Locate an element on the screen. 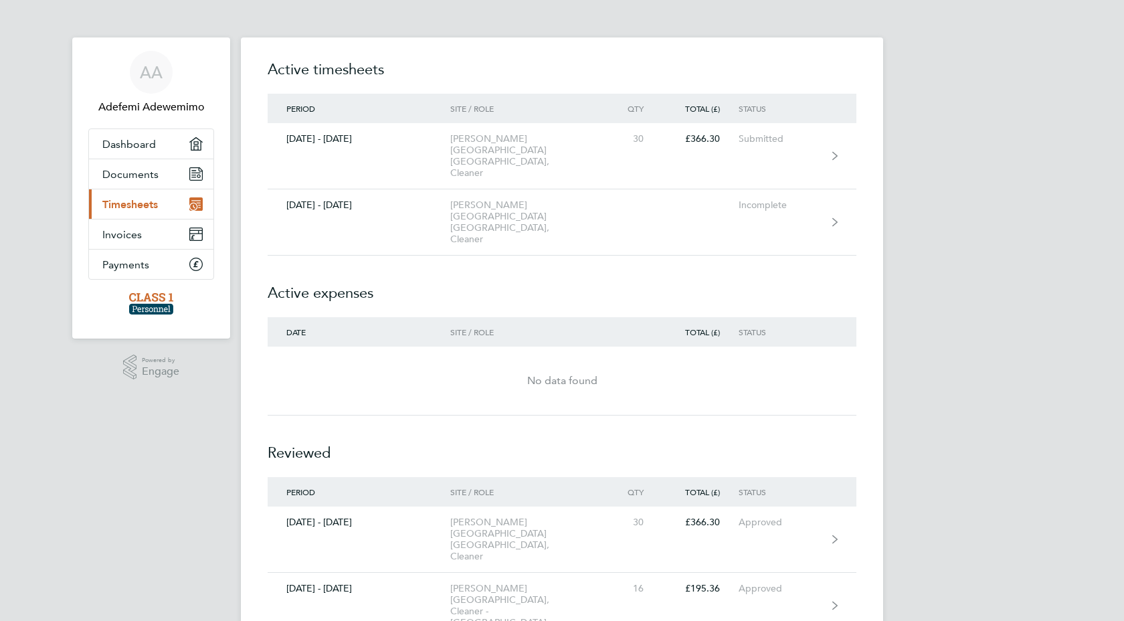 The image size is (1124, 621). a: Go to home page is located at coordinates (151, 304).